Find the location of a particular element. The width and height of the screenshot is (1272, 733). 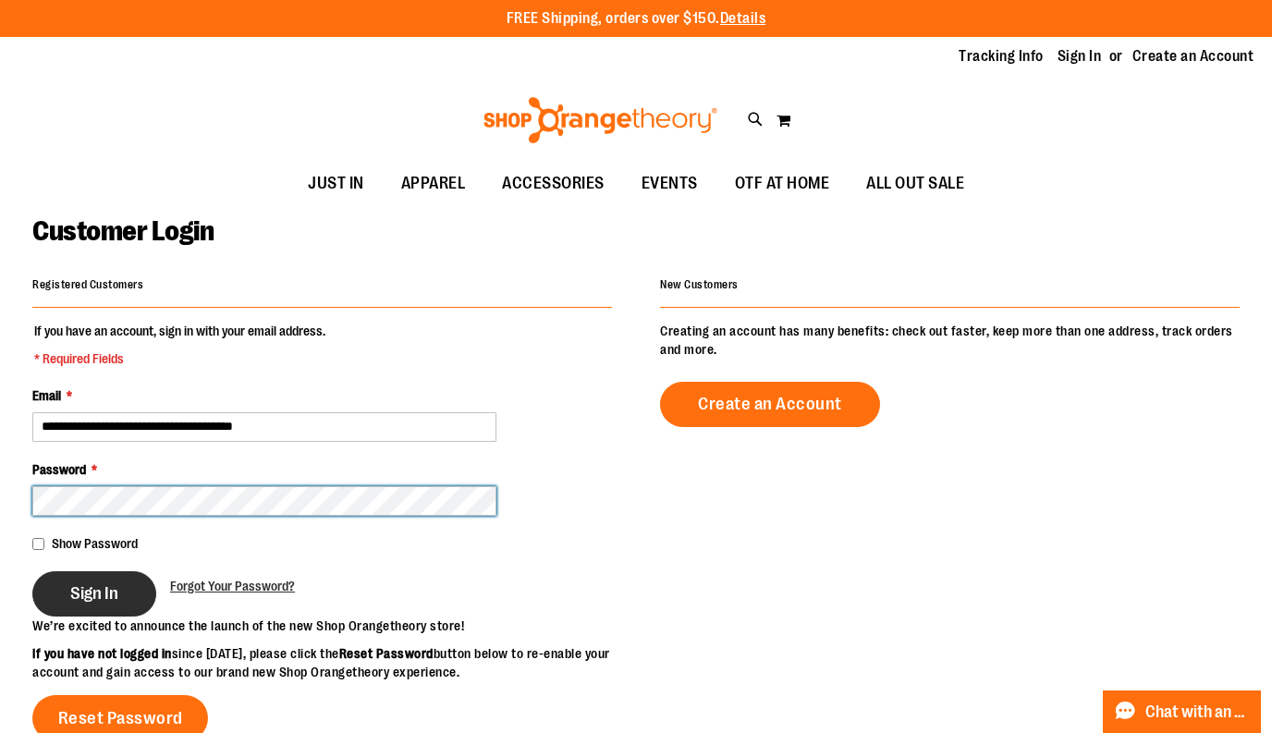

span: JUST IN is located at coordinates (336, 183).